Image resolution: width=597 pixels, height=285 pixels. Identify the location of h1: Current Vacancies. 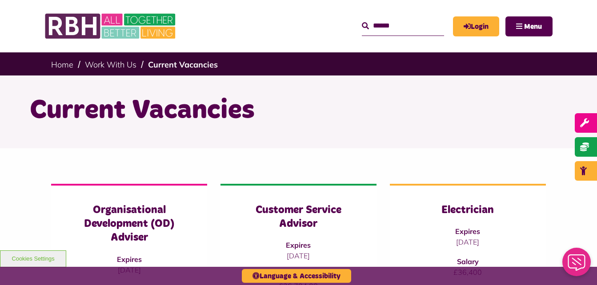
(299, 111).